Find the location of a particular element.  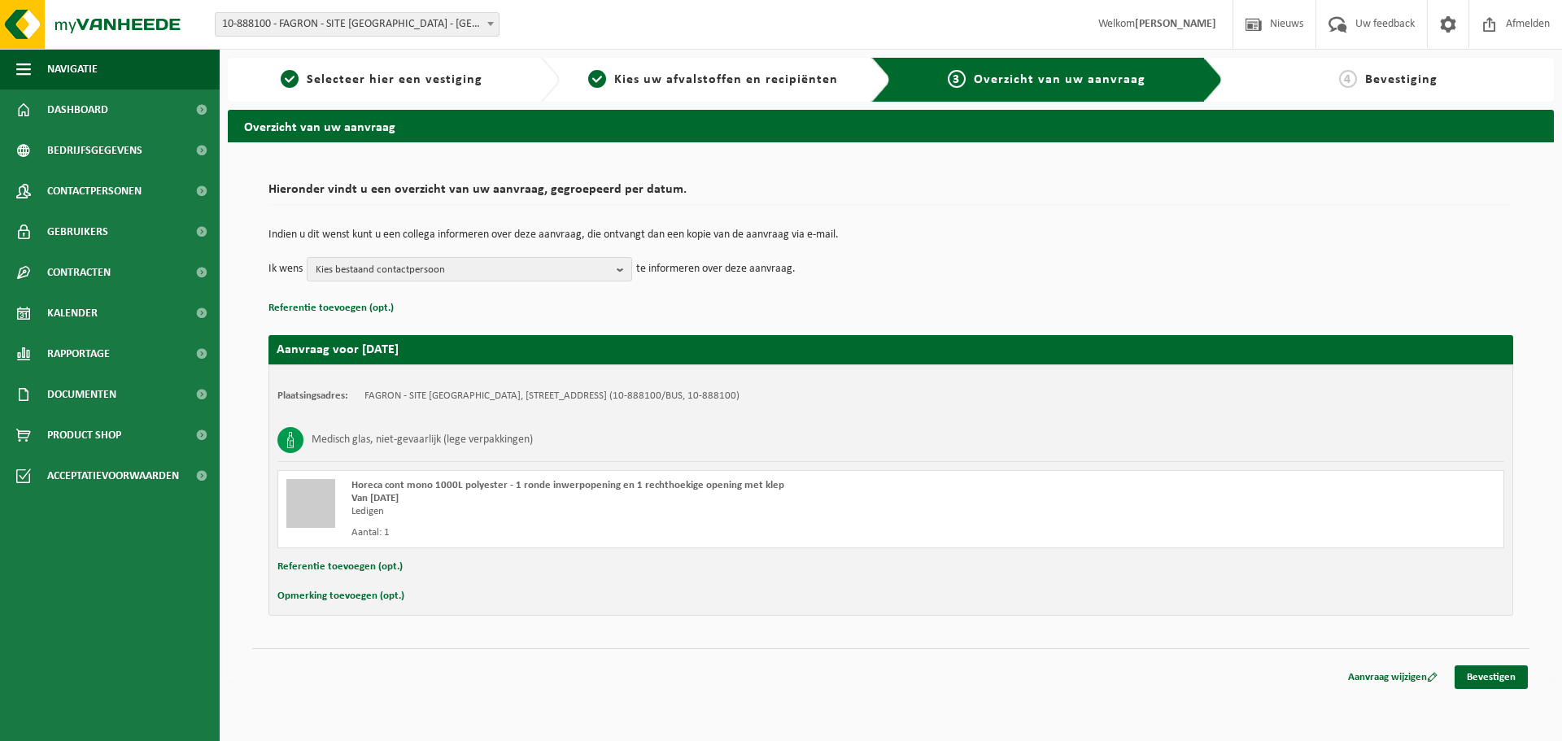

p: Indien u dit wenst kunt u een collega informeren over deze aanvraag, die ontvangt dan een kopie v... is located at coordinates (891, 235).